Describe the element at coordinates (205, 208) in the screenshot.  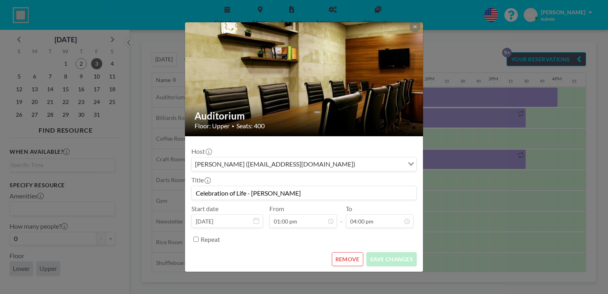
I see `label: Start date` at that location.